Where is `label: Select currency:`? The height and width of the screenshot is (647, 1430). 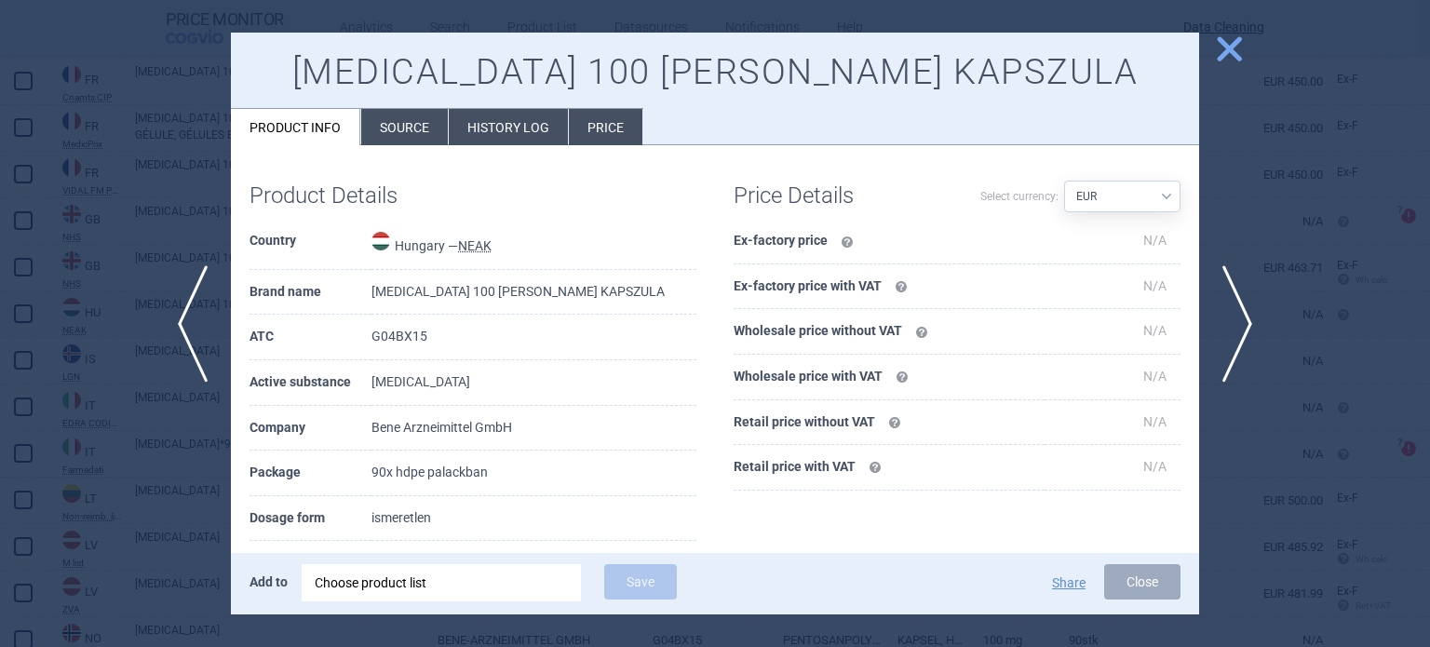
label: Select currency: is located at coordinates (1019, 196).